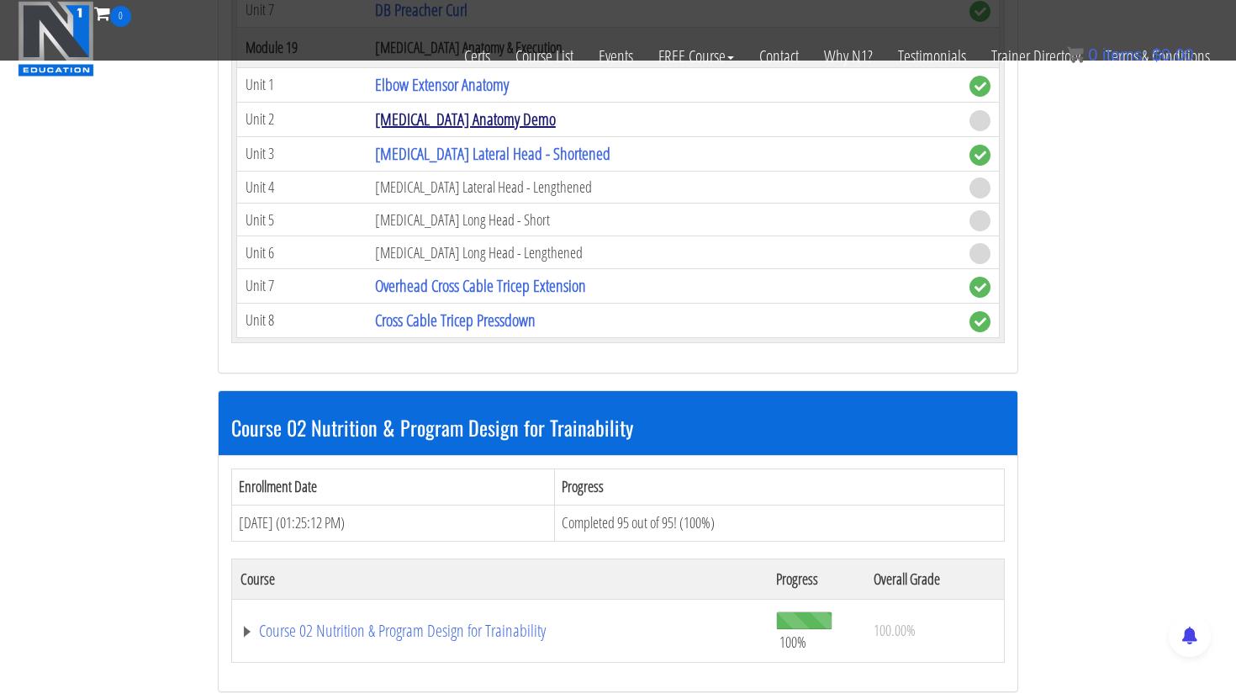 This screenshot has width=1236, height=699. What do you see at coordinates (56, 39) in the screenshot?
I see `img: n1-education` at bounding box center [56, 39].